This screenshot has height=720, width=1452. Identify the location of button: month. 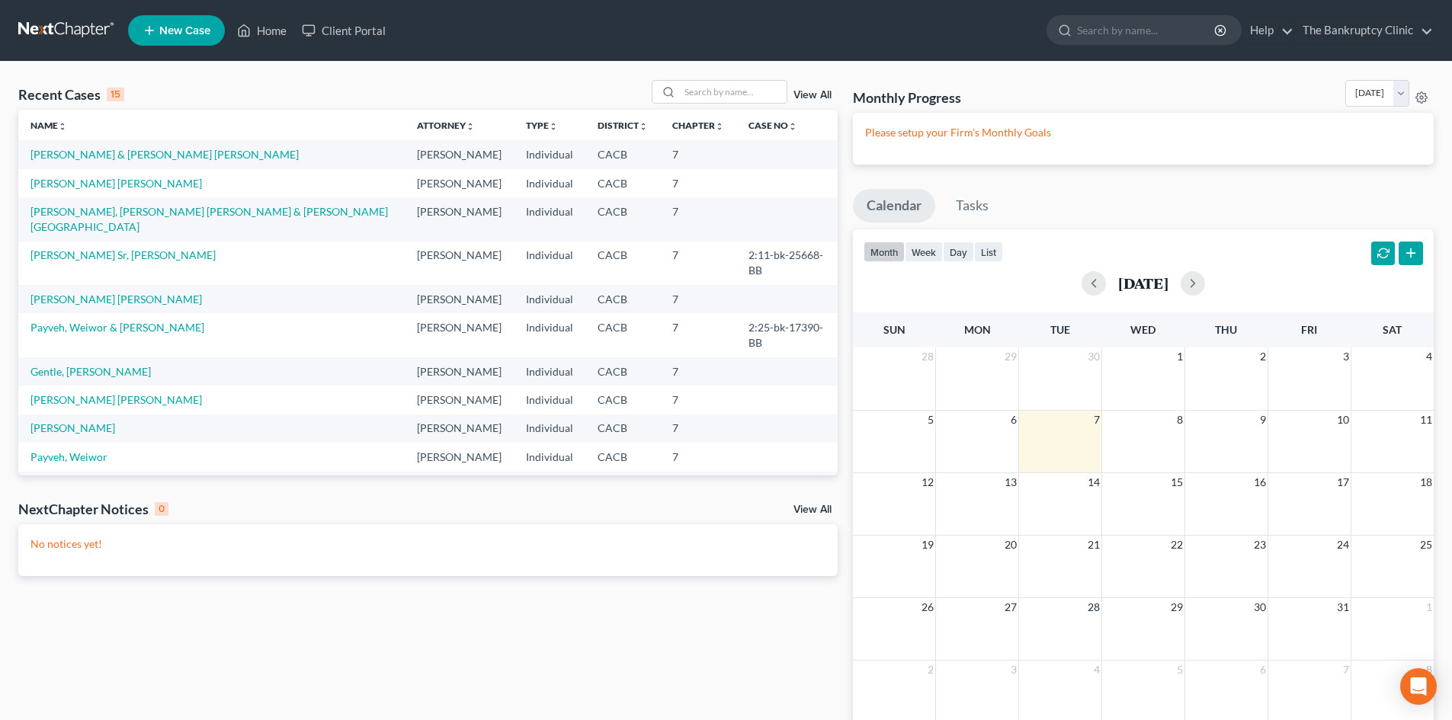
(884, 252).